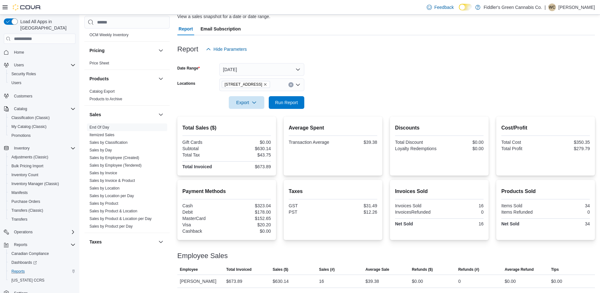 This screenshot has width=600, height=293. Describe the element at coordinates (298, 85) in the screenshot. I see `button: Open list of options` at that location.